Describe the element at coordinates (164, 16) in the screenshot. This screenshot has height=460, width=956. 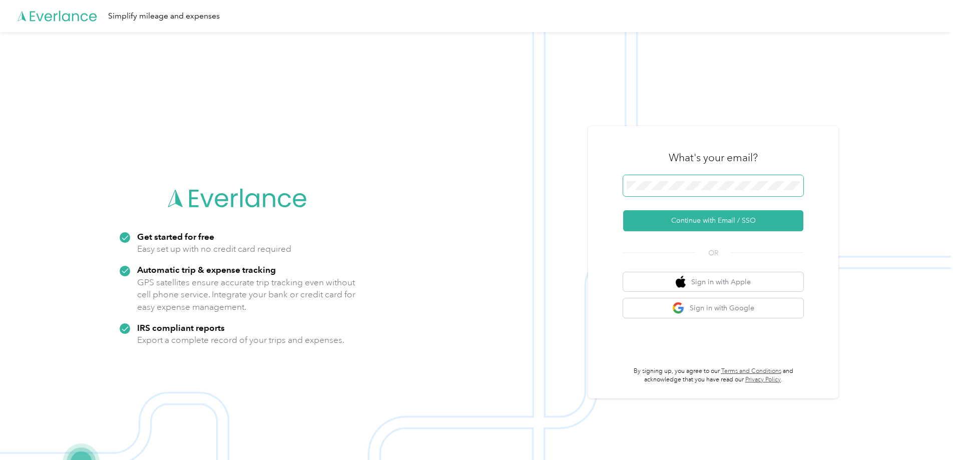
I see `div: Simplify mileage and expenses` at that location.